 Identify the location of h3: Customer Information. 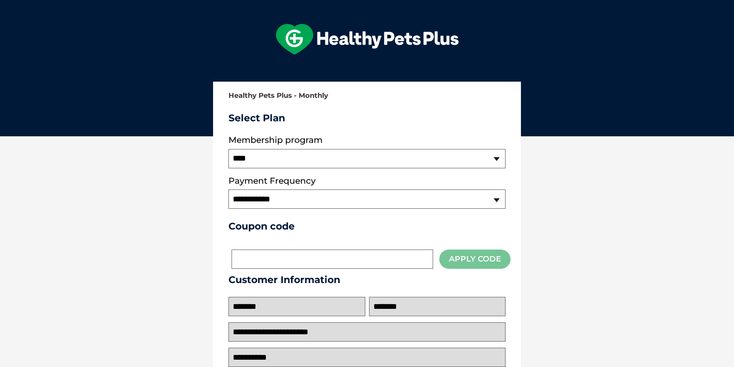
(367, 280).